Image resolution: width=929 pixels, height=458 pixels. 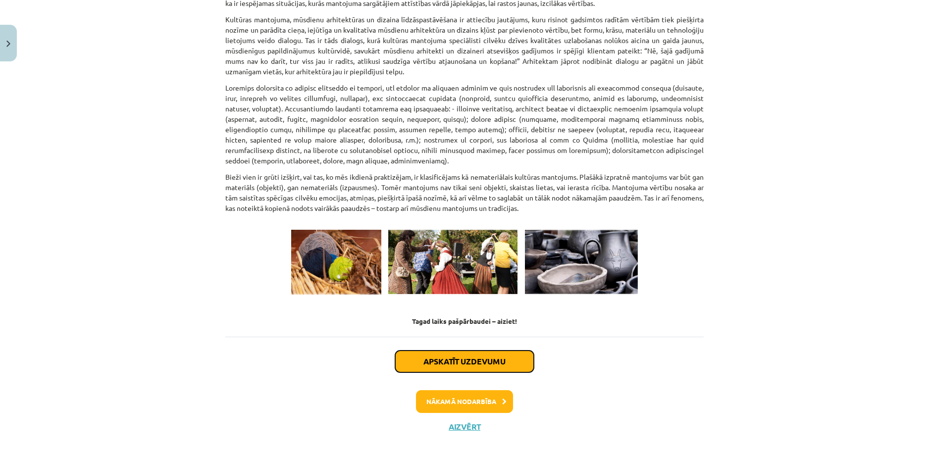 I want to click on img: icon-close-lesson-0947bae3869378f0d4975bcd49f059093ad1ed9edebbc8119c70593378902aed.svg, so click(x=8, y=44).